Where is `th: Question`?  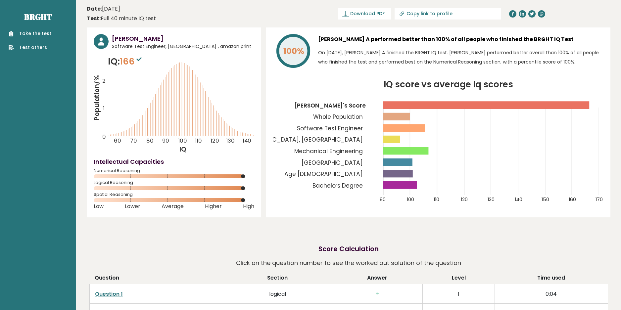
th: Question is located at coordinates (156, 279).